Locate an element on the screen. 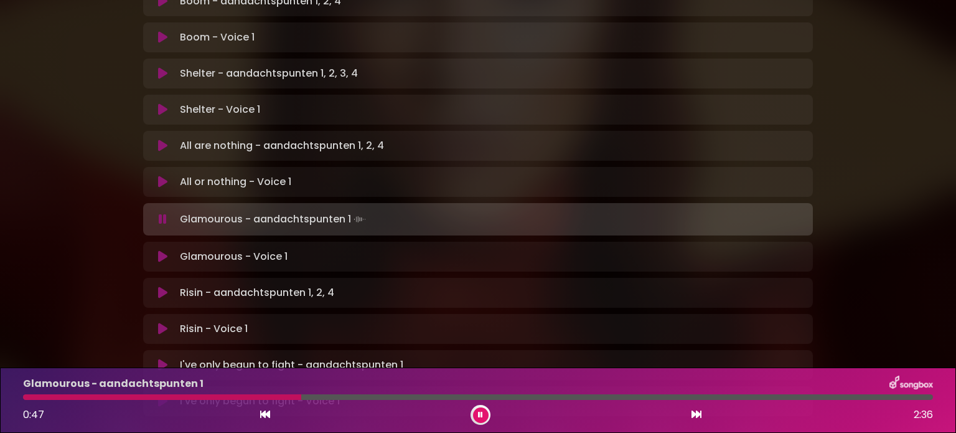 The image size is (956, 433). p: All or nothing - Voice 1 is located at coordinates (235, 182).